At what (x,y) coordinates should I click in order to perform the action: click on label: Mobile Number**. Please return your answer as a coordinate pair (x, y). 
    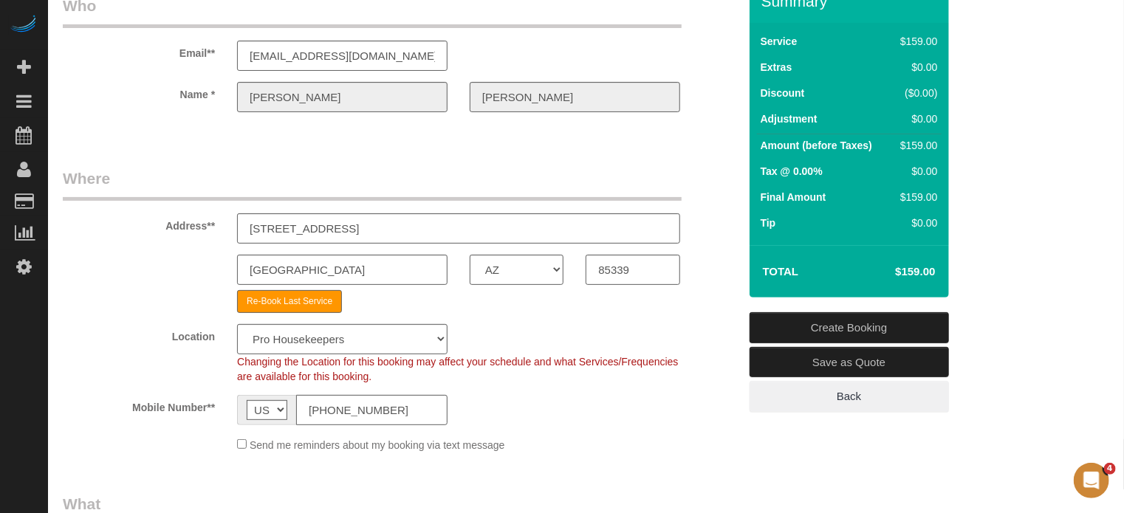
    Looking at the image, I should click on (139, 405).